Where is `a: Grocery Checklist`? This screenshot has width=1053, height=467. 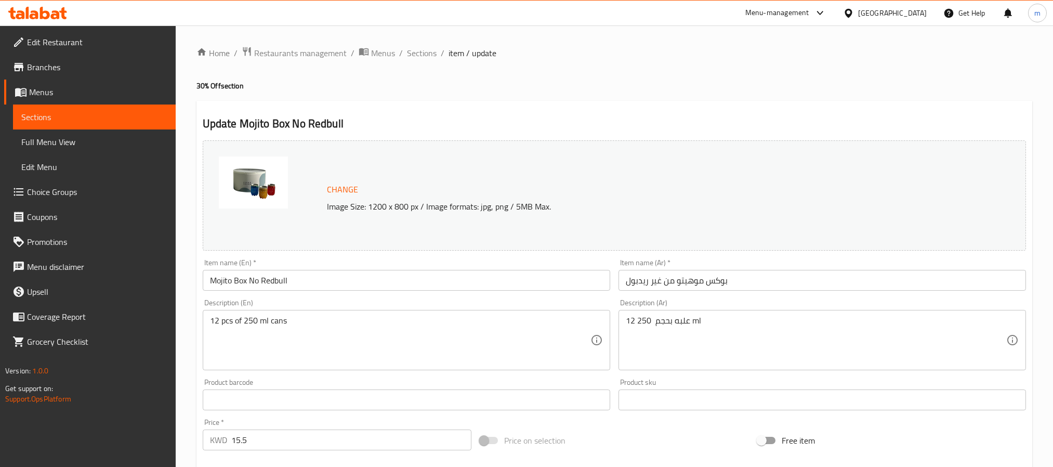
a: Grocery Checklist is located at coordinates (90, 342).